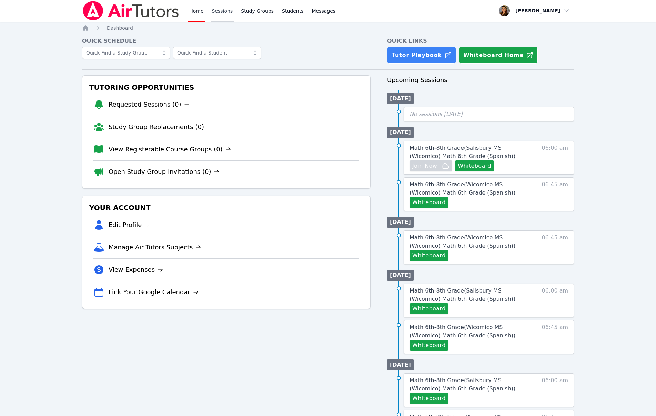 Image resolution: width=656 pixels, height=416 pixels. I want to click on a: Tutor Playbook, so click(422, 55).